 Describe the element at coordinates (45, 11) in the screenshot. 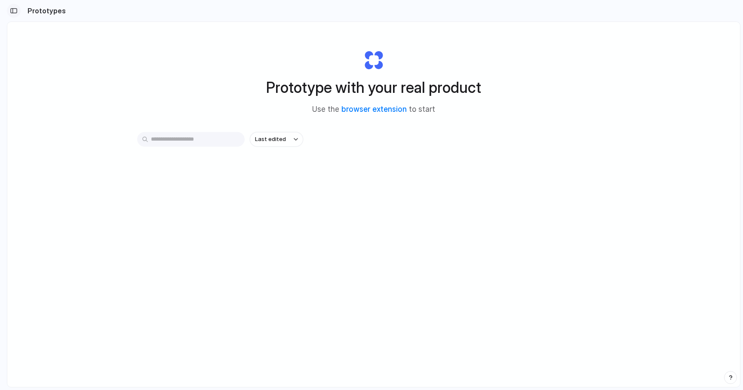

I see `h2: Prototypes` at that location.